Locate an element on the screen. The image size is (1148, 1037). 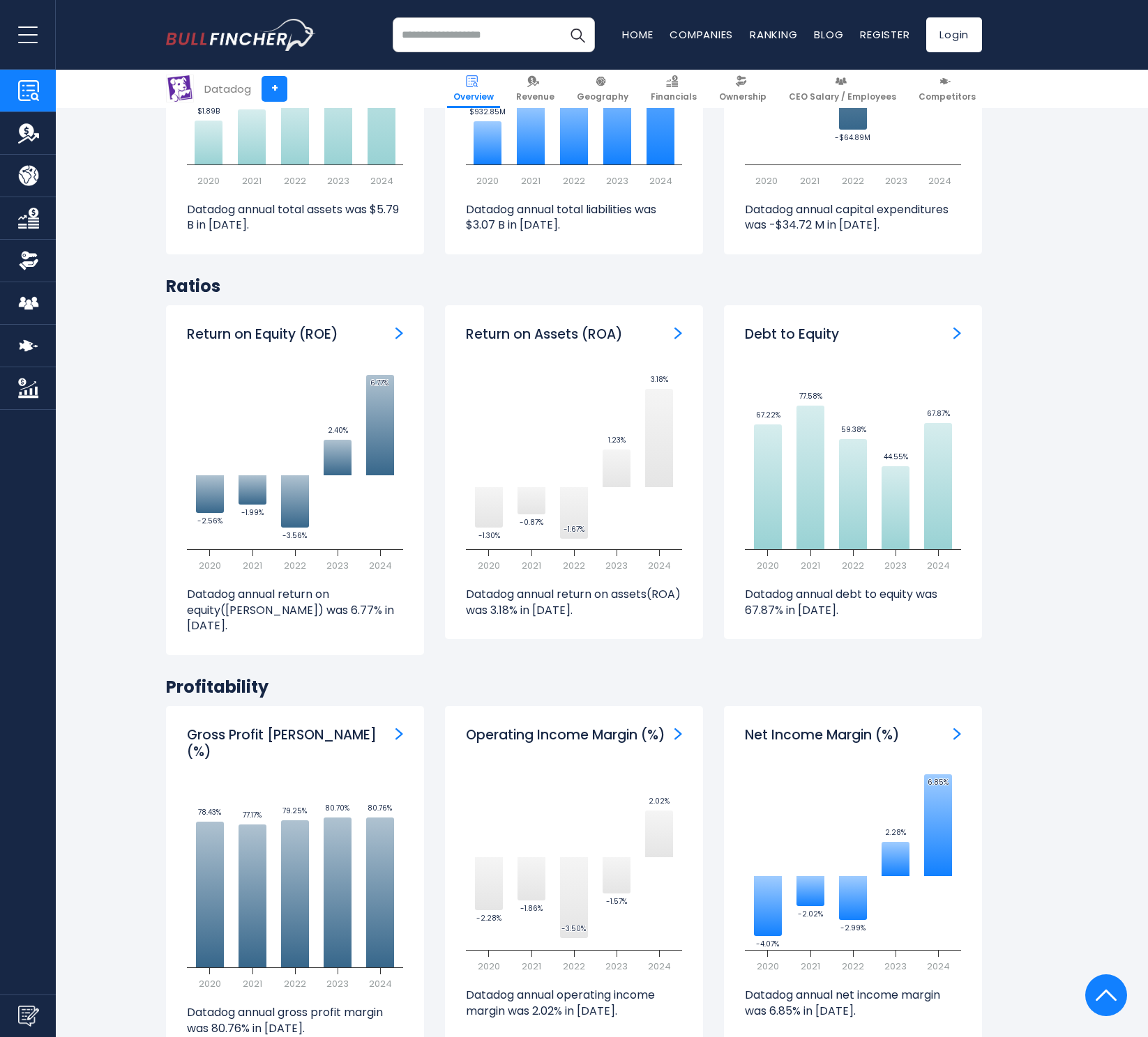
text: 6.77% is located at coordinates (379, 383).